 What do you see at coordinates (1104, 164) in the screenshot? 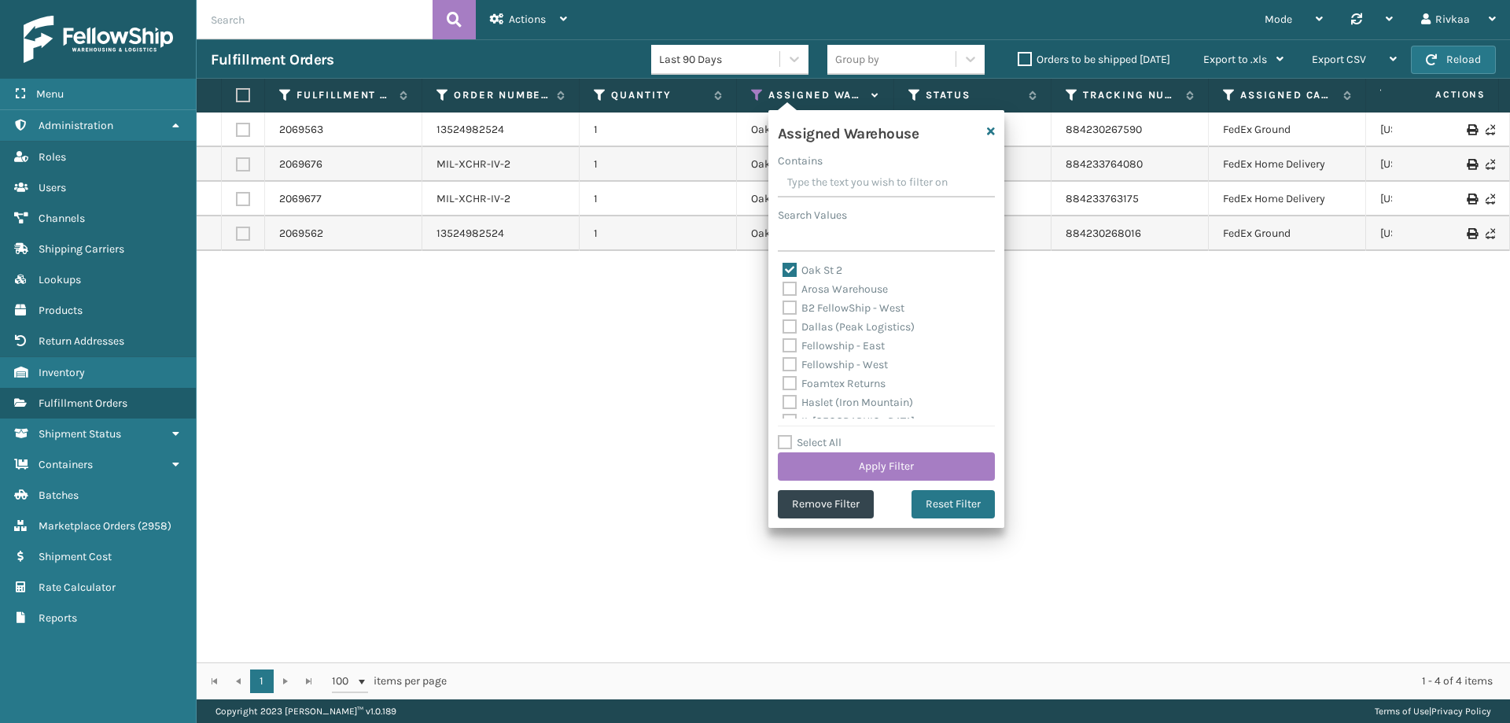
I see `a: 884233764080` at bounding box center [1104, 164].